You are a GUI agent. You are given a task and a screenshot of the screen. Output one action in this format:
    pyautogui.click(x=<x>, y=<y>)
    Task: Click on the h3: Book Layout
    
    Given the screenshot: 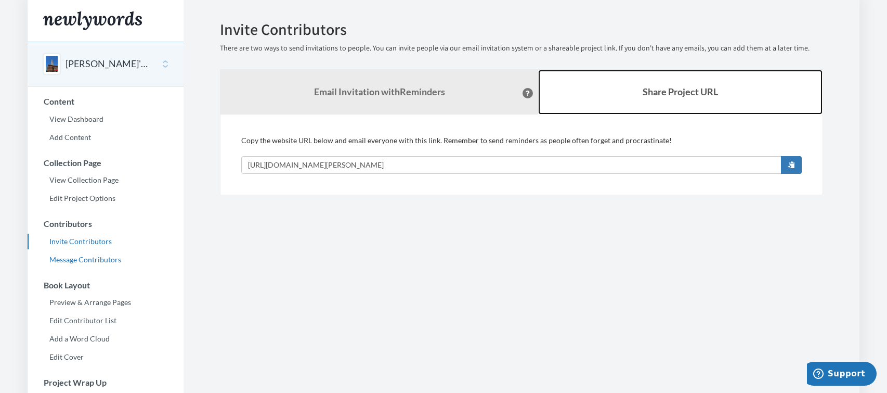 What is the action you would take?
    pyautogui.click(x=106, y=285)
    